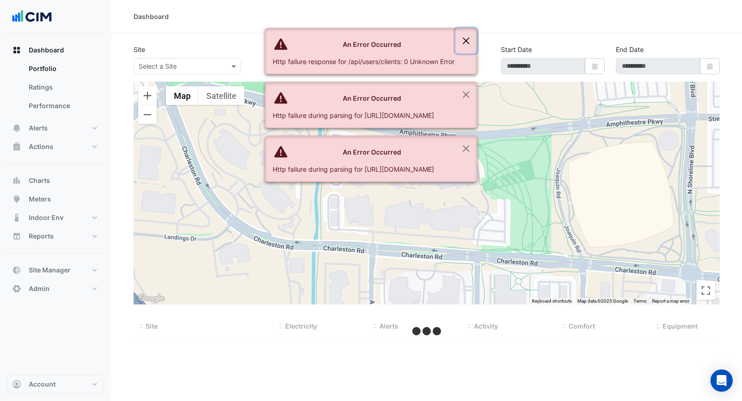  What do you see at coordinates (63, 69) in the screenshot?
I see `a: Portfolio` at bounding box center [63, 69].